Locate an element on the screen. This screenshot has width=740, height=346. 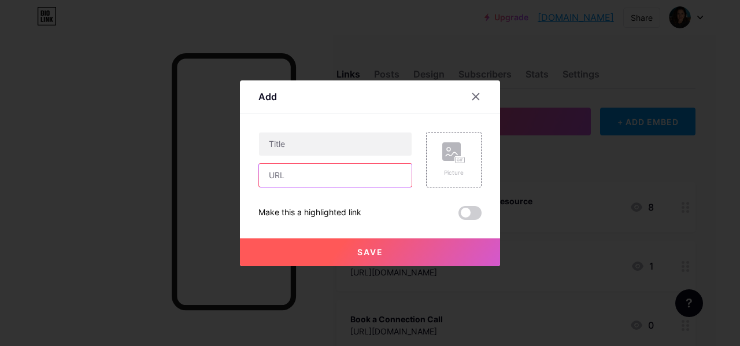
div: Picture is located at coordinates (454, 172).